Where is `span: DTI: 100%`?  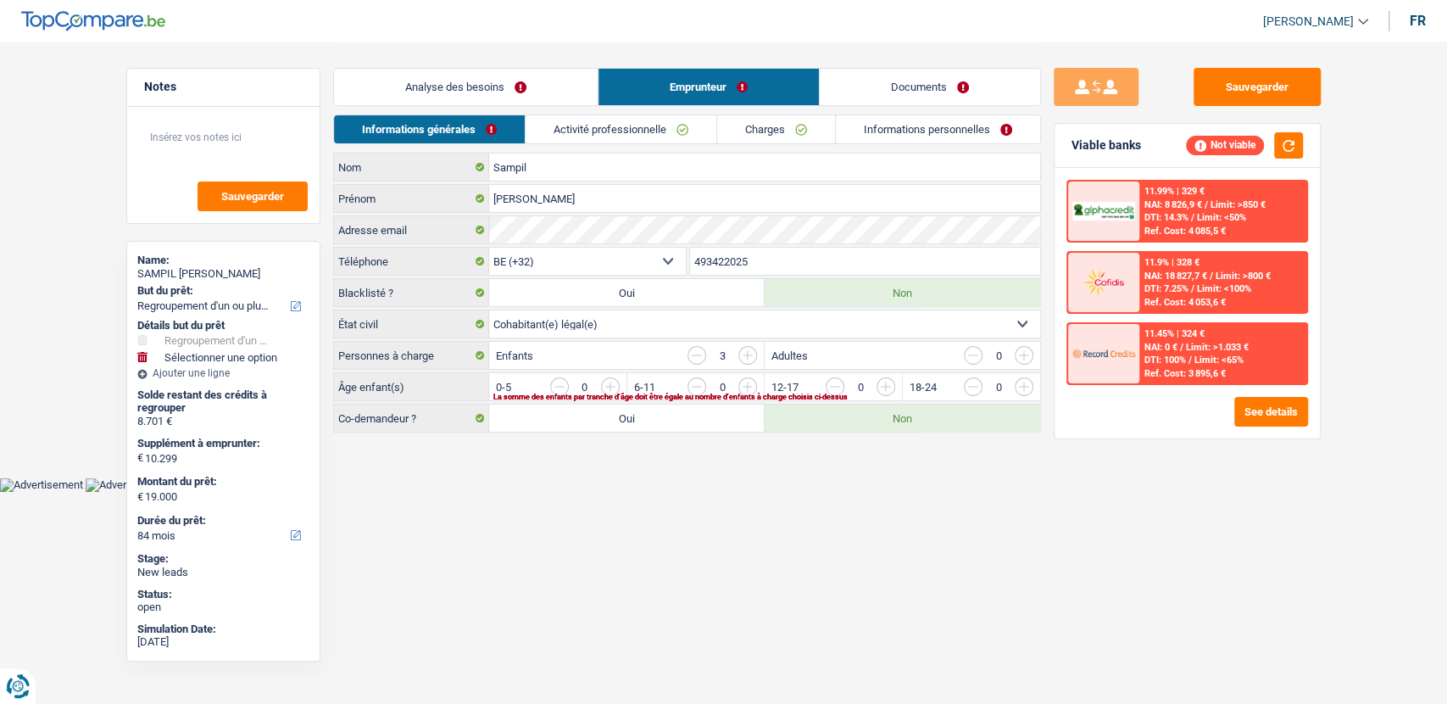
span: DTI: 100% is located at coordinates (1165, 359).